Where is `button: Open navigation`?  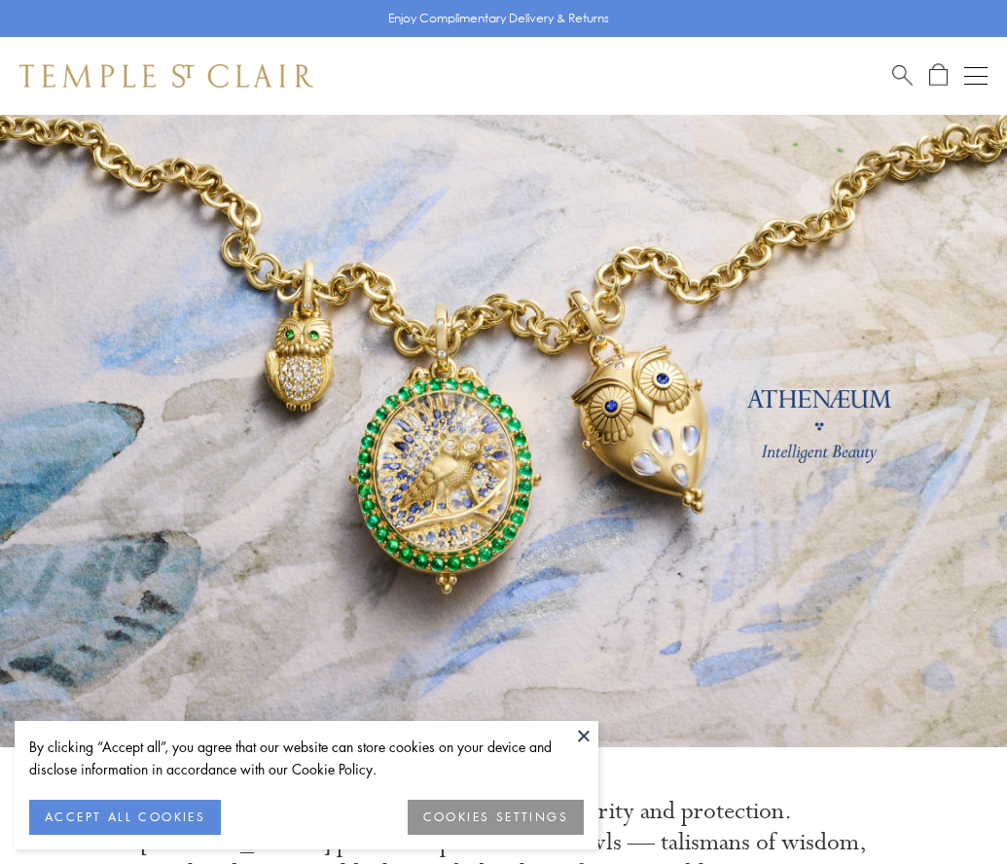 button: Open navigation is located at coordinates (975, 76).